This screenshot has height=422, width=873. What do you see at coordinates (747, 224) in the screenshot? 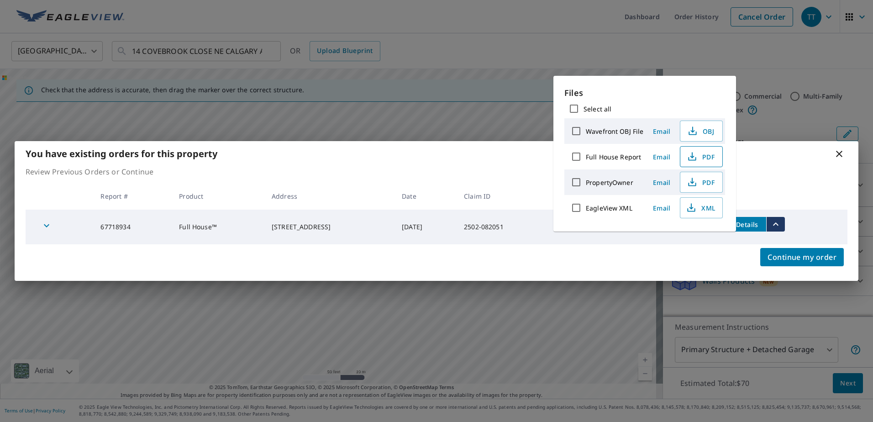
I see `button: detailsBtn-67718934` at bounding box center [747, 224].